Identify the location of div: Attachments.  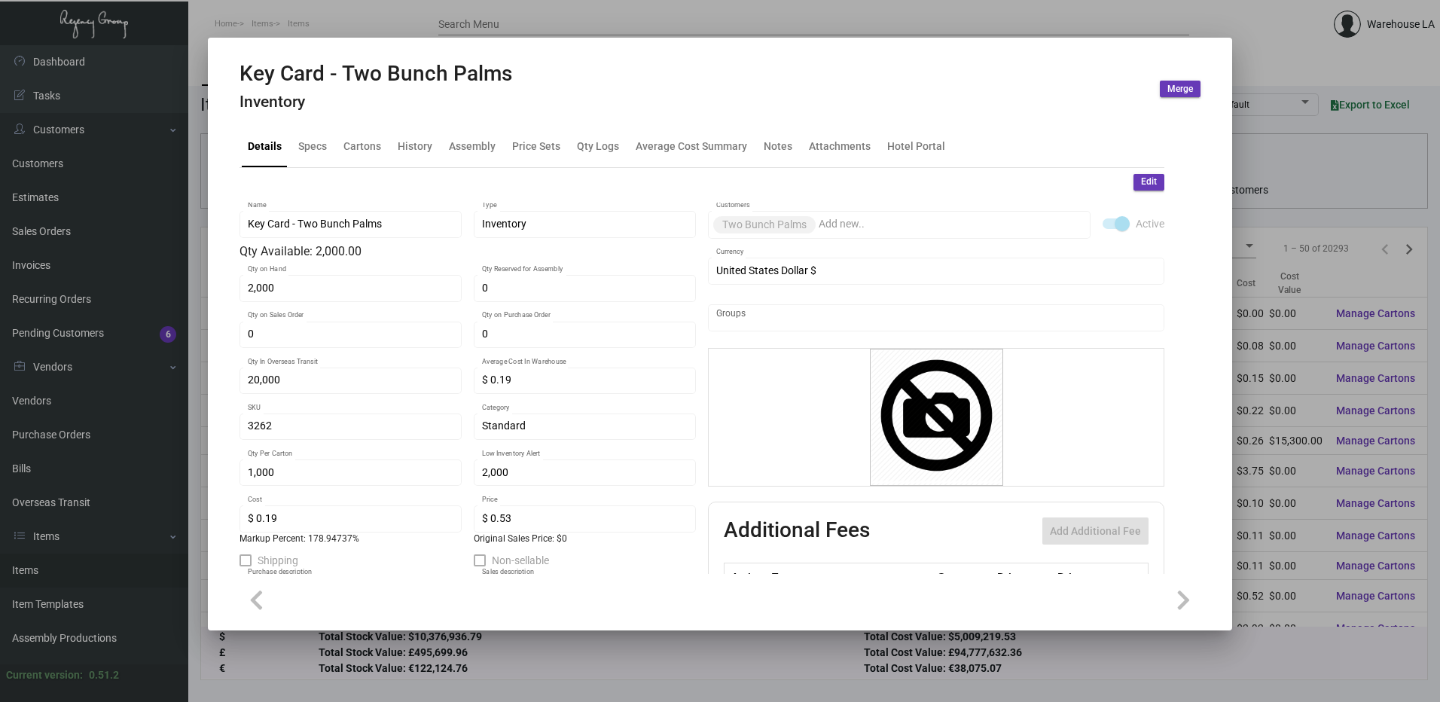
(840, 146).